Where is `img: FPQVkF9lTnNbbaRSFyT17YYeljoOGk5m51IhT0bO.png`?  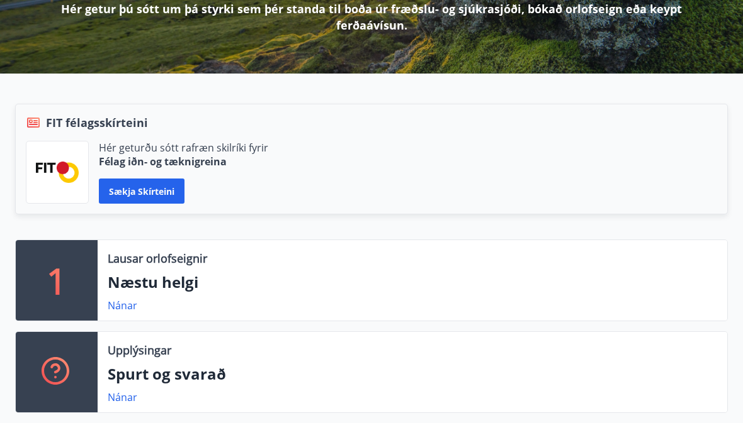 img: FPQVkF9lTnNbbaRSFyT17YYeljoOGk5m51IhT0bO.png is located at coordinates (57, 172).